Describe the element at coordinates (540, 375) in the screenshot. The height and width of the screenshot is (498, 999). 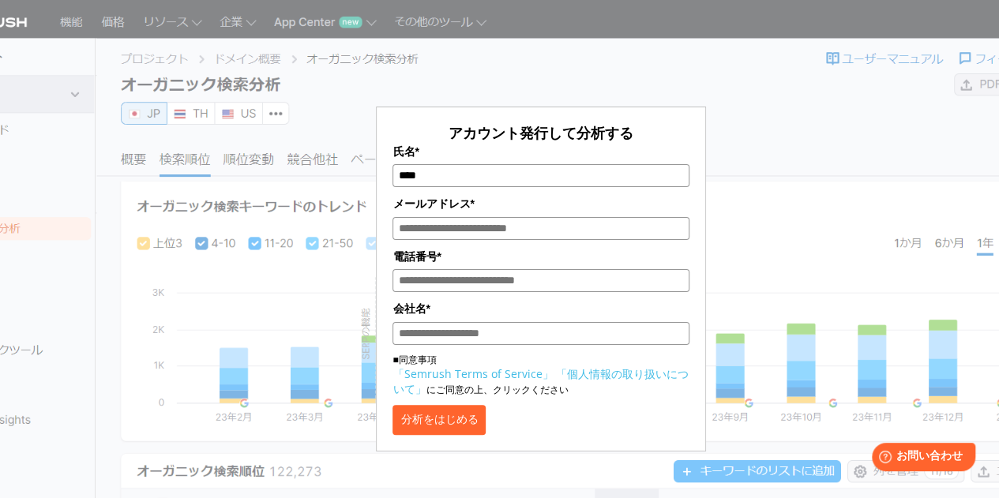
I see `p: ■同意事項 にご同意の上、クリックください` at that location.